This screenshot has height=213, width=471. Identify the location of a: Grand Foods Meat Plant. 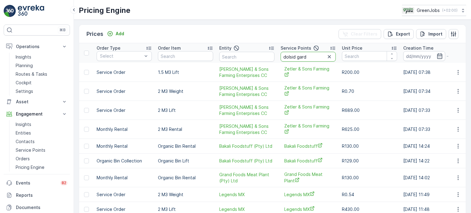
(308, 178).